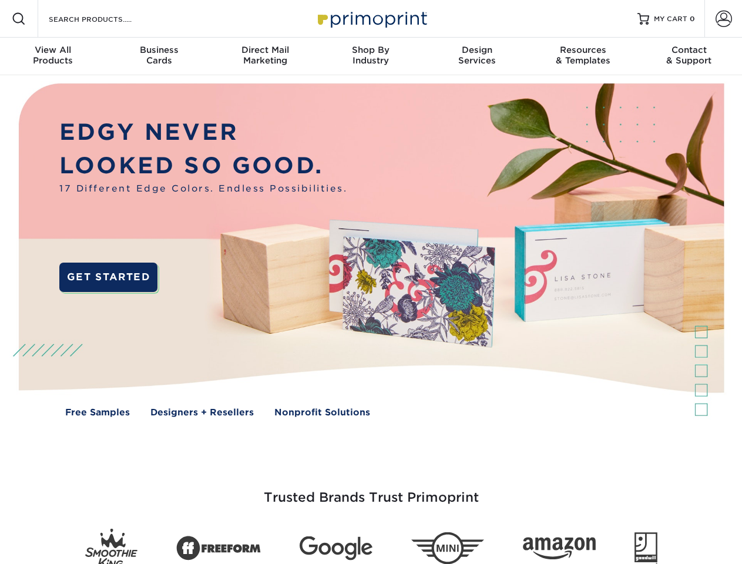  Describe the element at coordinates (689, 55) in the screenshot. I see `div: & Support` at that location.